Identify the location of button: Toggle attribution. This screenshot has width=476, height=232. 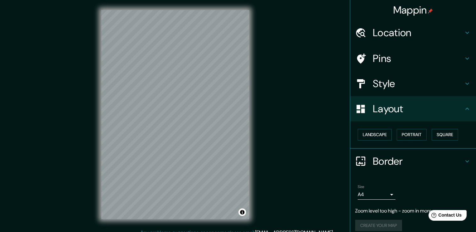
(242, 212).